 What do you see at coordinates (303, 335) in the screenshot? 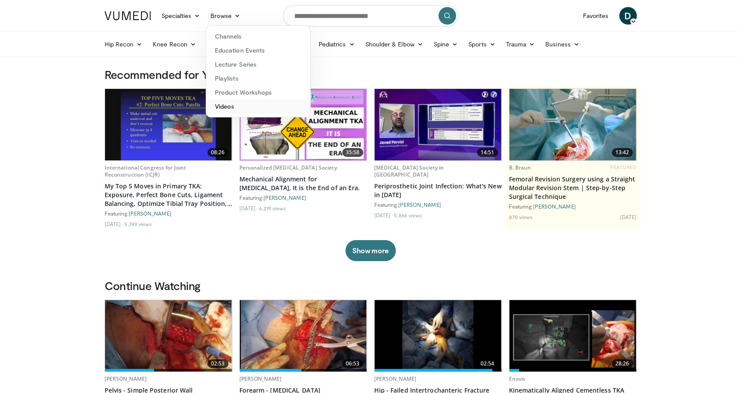
I see `a: 06:53` at bounding box center [303, 335].